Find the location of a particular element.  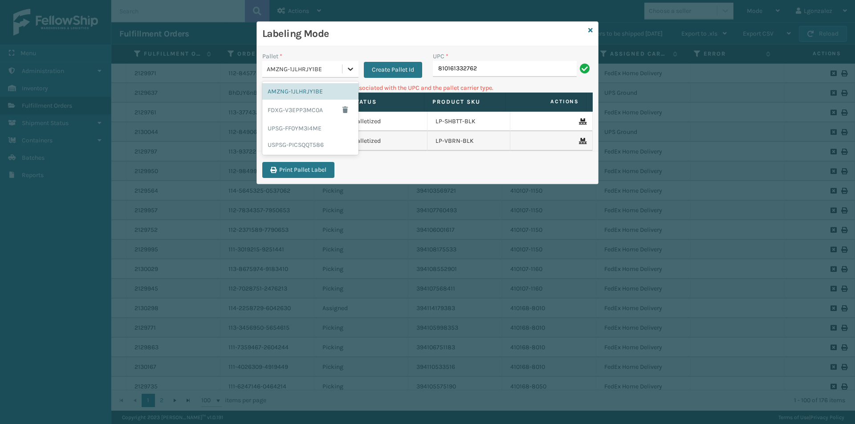

label: Pallet is located at coordinates (272, 56).